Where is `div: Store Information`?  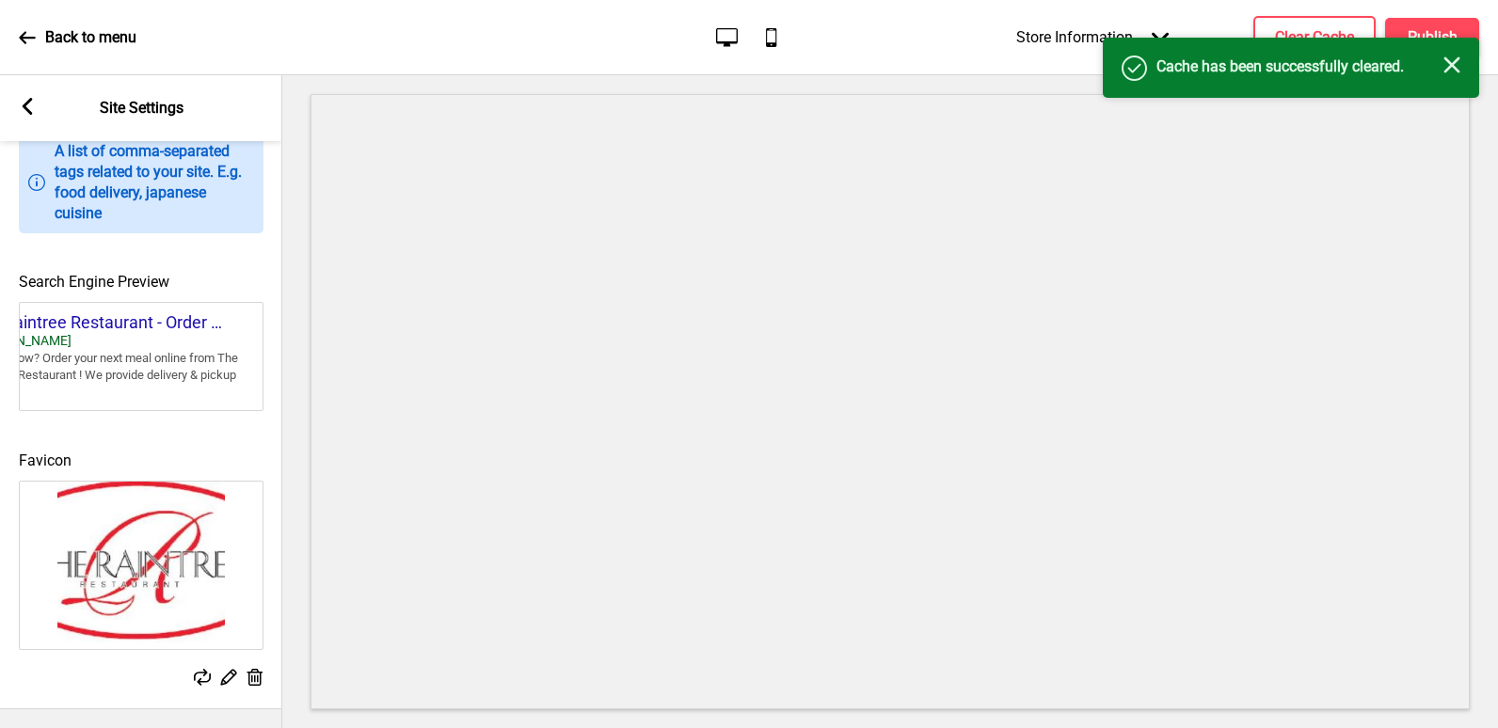 div: Store Information is located at coordinates (1093, 37).